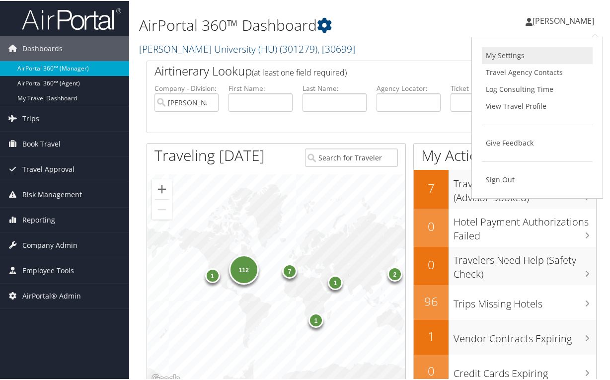  What do you see at coordinates (431, 300) in the screenshot?
I see `h2: 96` at bounding box center [431, 300].